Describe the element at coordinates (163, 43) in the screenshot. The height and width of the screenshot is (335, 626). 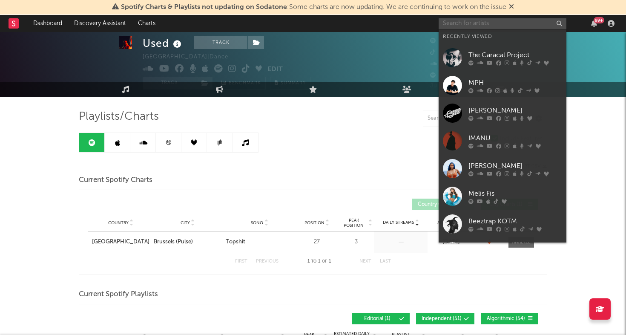
I see `div: Used` at that location.